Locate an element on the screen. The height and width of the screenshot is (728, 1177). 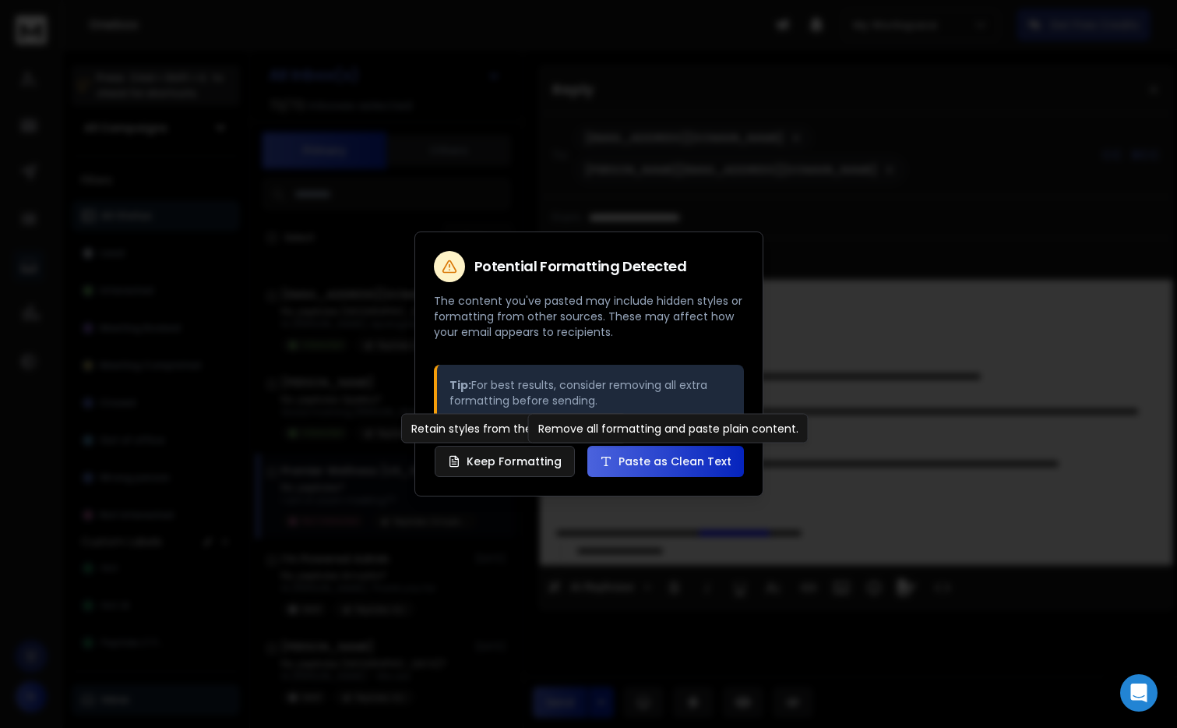
button: Paste as Clean Text is located at coordinates (665, 461).